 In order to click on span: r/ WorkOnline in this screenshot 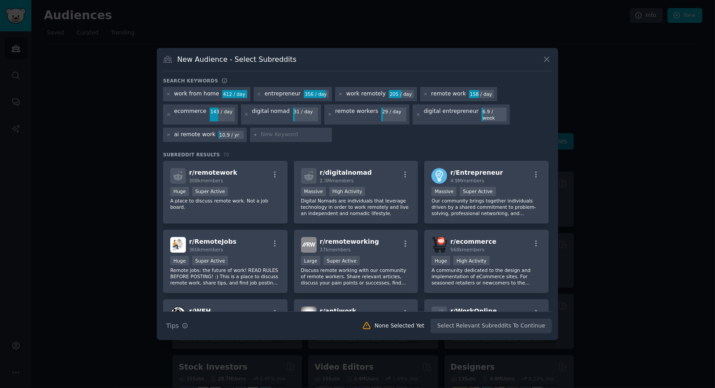, I will do `click(474, 311)`.